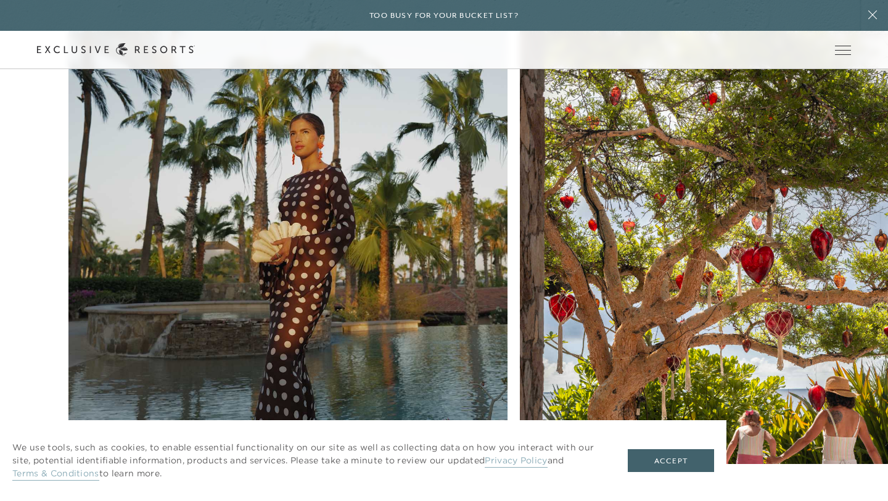 Image resolution: width=888 pixels, height=501 pixels. I want to click on a: Terms & Conditions, so click(55, 473).